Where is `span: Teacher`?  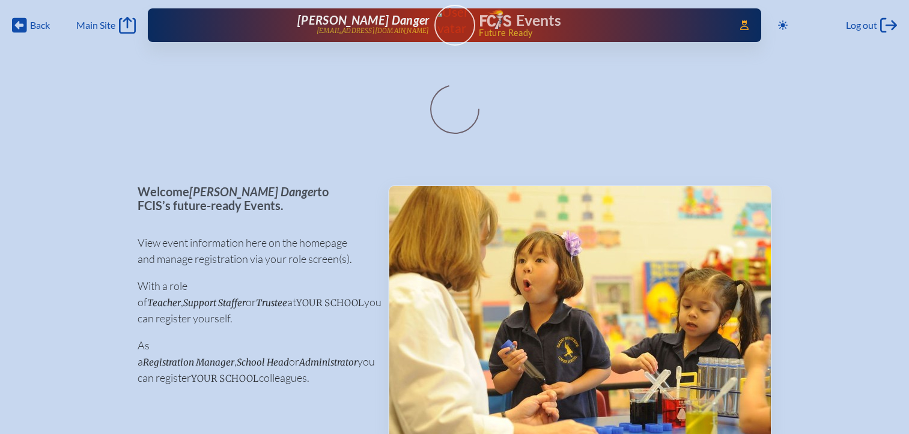
span: Teacher is located at coordinates (164, 303).